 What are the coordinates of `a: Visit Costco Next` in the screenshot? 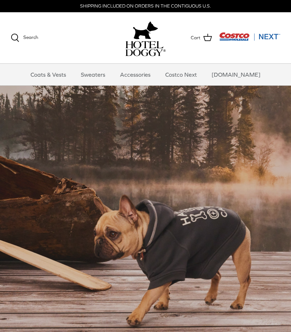 It's located at (250, 39).